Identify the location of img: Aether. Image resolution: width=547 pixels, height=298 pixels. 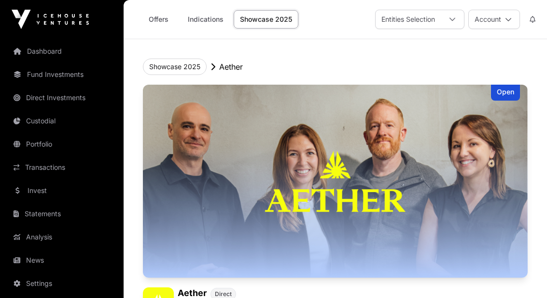
(335, 181).